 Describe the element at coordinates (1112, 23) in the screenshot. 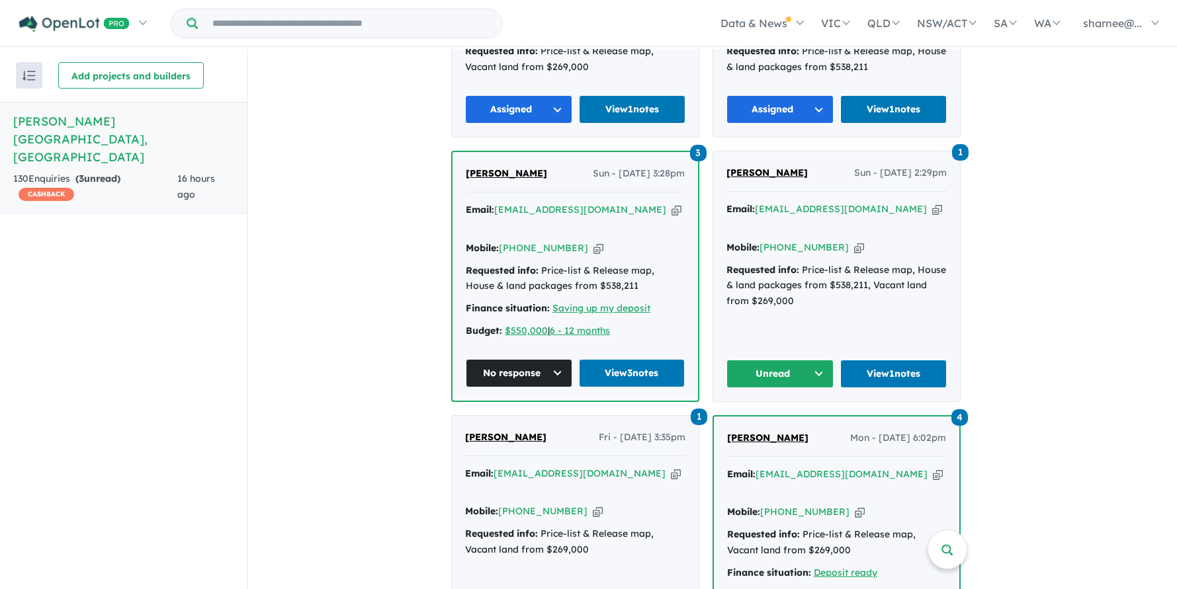

I see `span: sharnee@...` at that location.